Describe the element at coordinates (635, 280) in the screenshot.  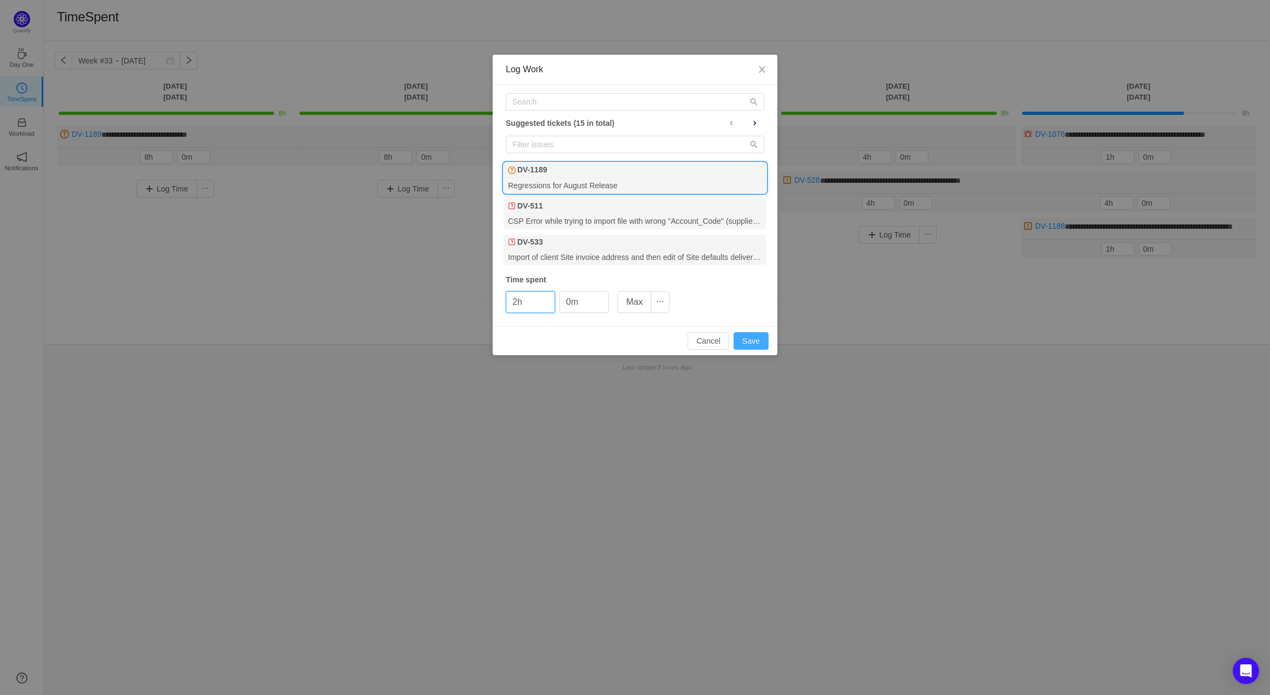
I see `div: Time spent` at that location.